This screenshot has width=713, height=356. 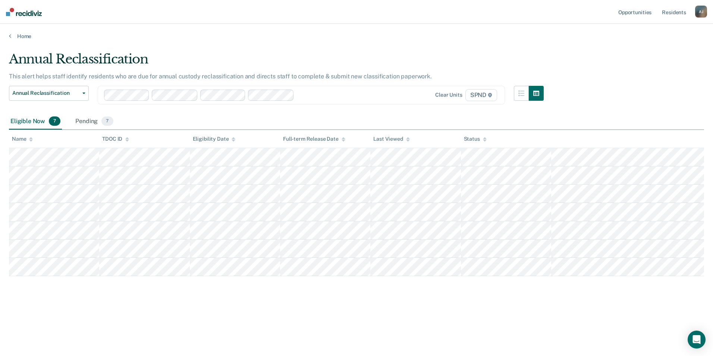 What do you see at coordinates (449, 95) in the screenshot?
I see `div: Clear units` at bounding box center [449, 95].